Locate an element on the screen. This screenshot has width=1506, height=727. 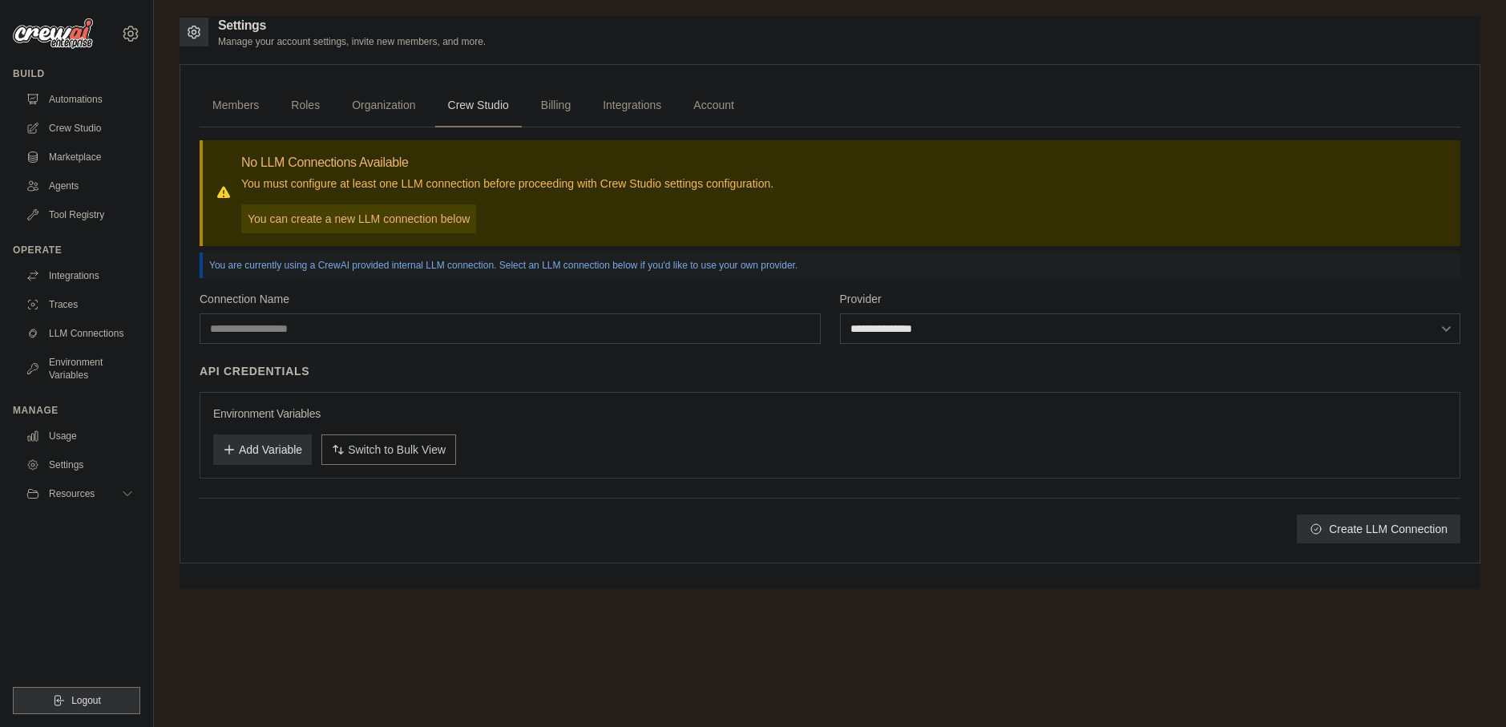
a: LLM Connections is located at coordinates (79, 333).